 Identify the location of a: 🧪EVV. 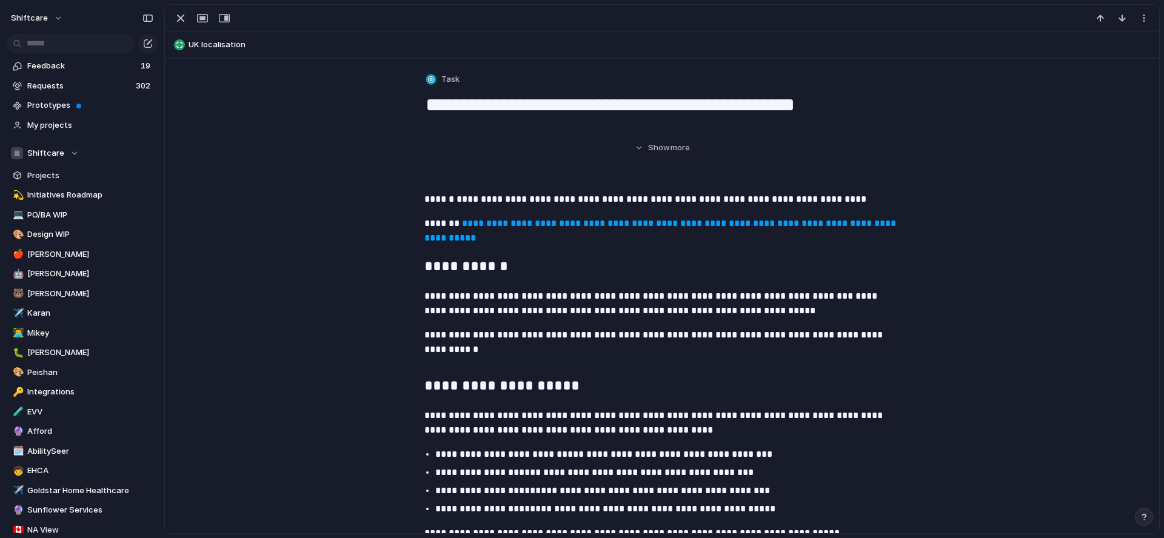
(82, 412).